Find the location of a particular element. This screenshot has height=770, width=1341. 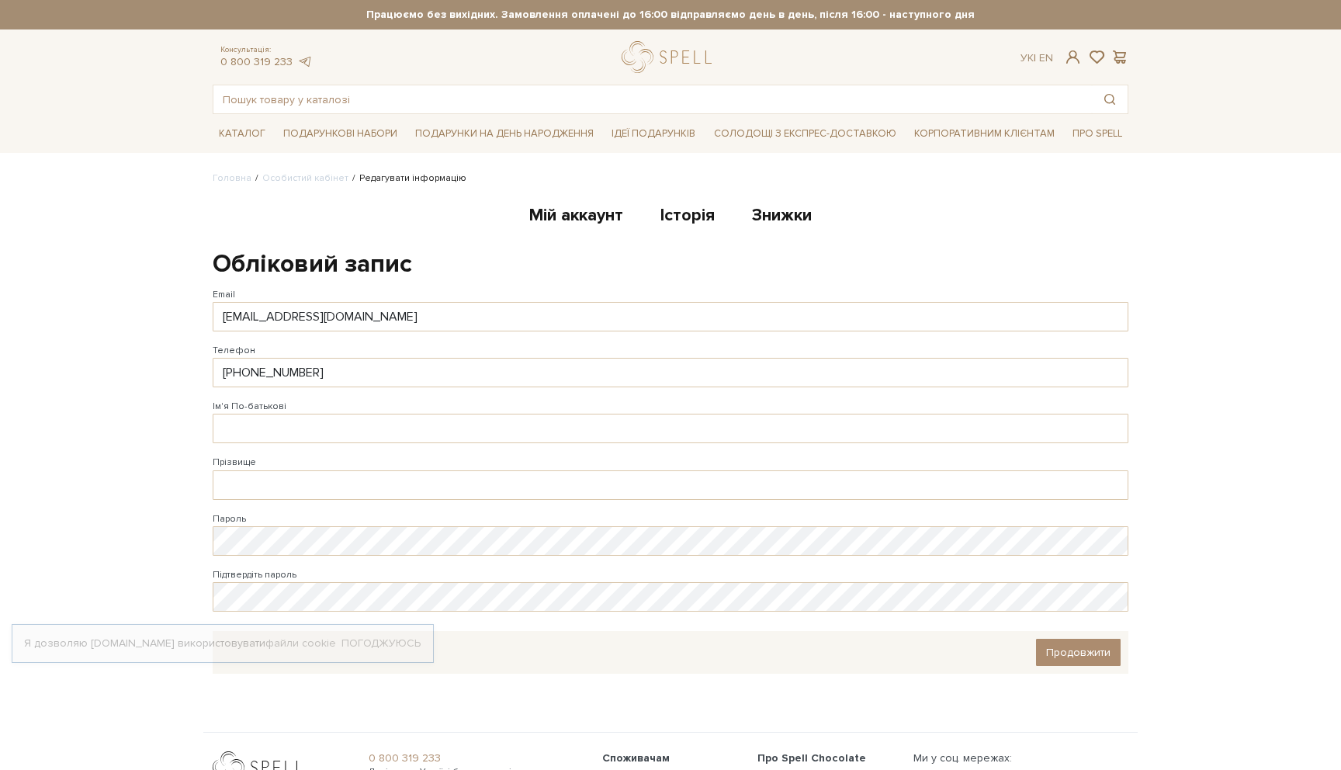

h1: Обліковий запис is located at coordinates (670, 265).